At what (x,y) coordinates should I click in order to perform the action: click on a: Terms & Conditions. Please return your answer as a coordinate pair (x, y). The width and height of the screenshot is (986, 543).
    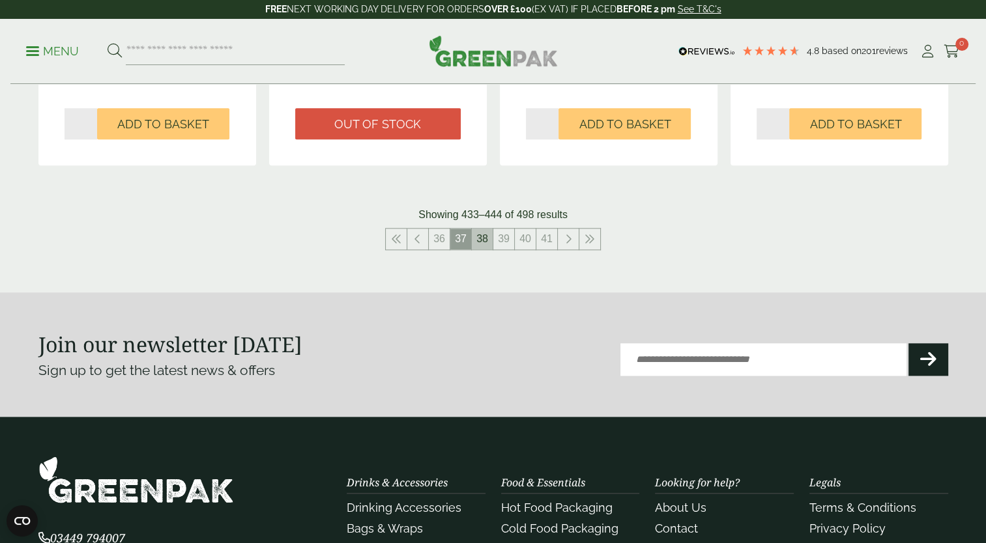
    Looking at the image, I should click on (863, 508).